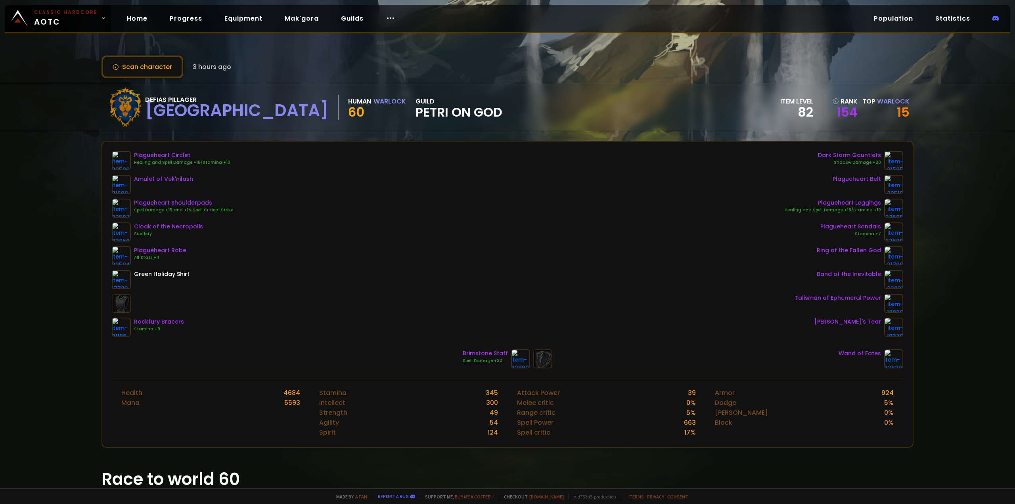 The height and width of the screenshot is (504, 1015). I want to click on div: Shadow Damage +20, so click(849, 163).